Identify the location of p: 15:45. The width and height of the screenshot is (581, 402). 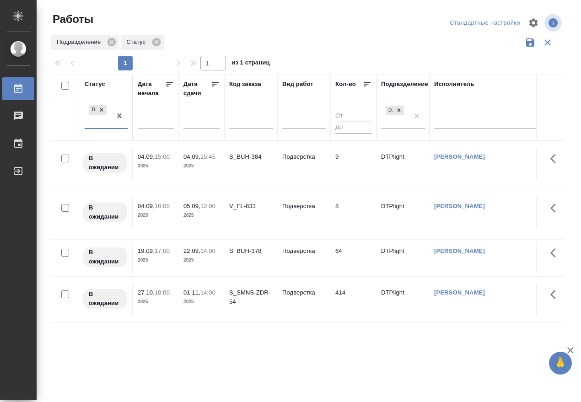
(208, 157).